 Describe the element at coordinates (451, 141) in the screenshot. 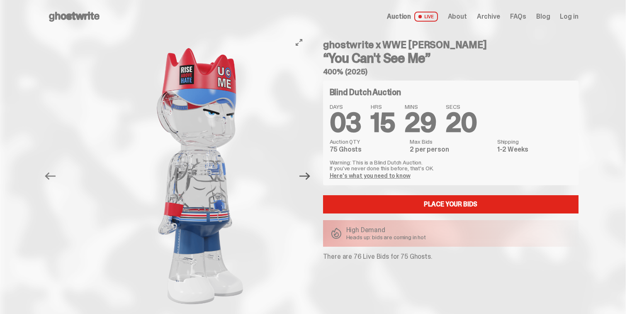

I see `dt: Max Bids` at that location.